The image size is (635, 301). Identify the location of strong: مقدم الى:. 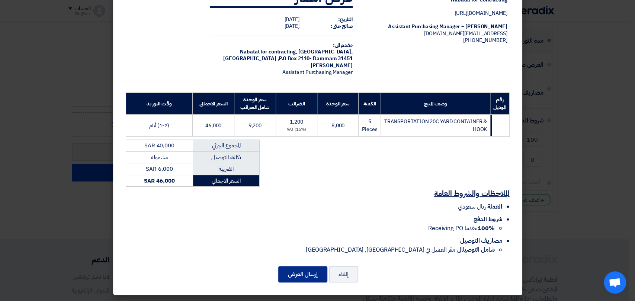
(342, 45).